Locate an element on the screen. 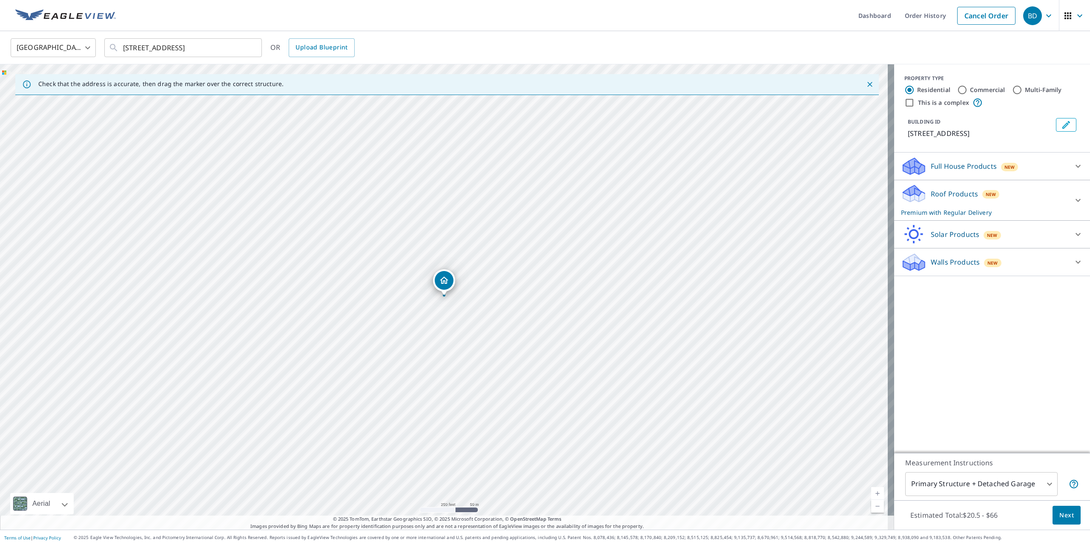  p: Roof Products is located at coordinates (955, 194).